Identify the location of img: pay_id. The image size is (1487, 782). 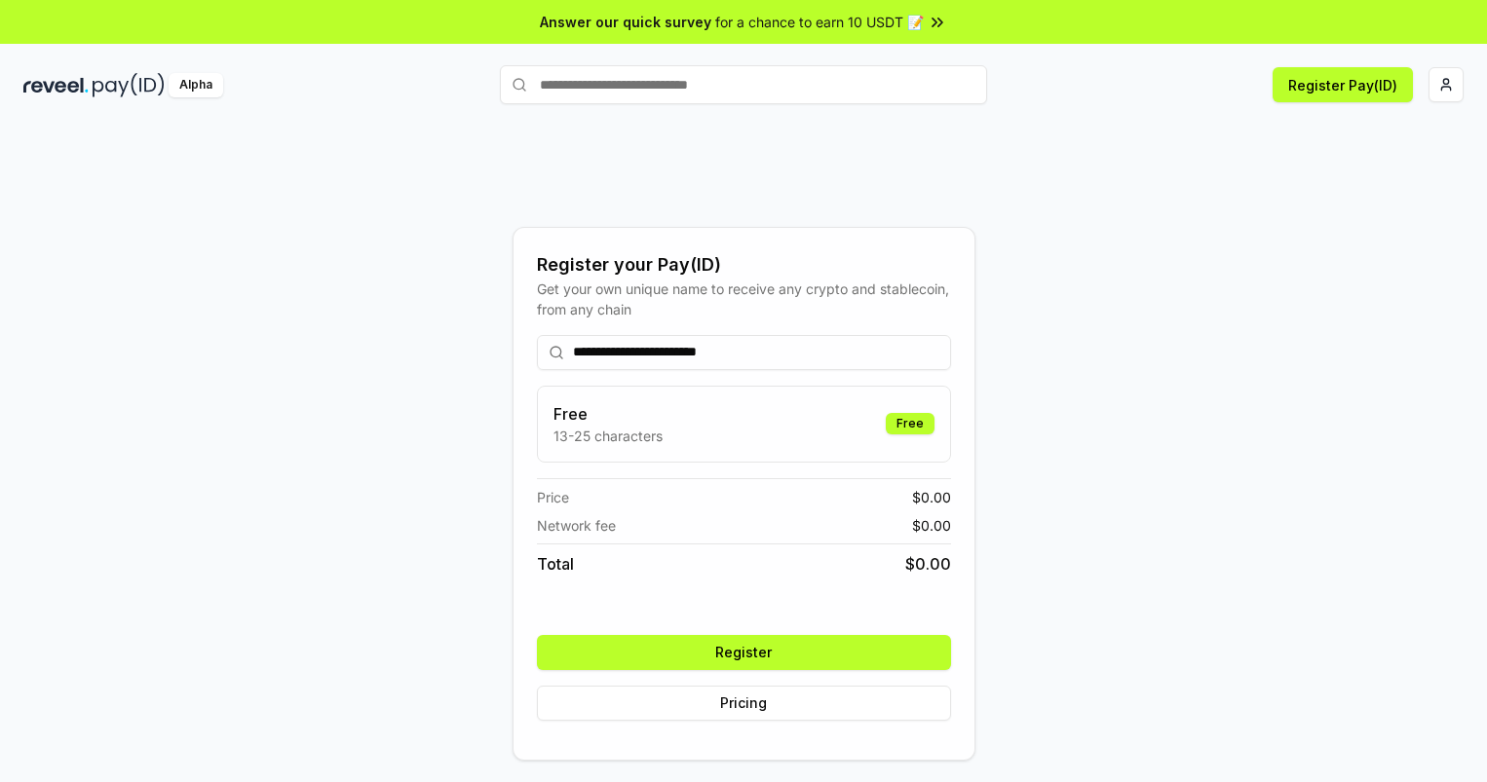
(129, 85).